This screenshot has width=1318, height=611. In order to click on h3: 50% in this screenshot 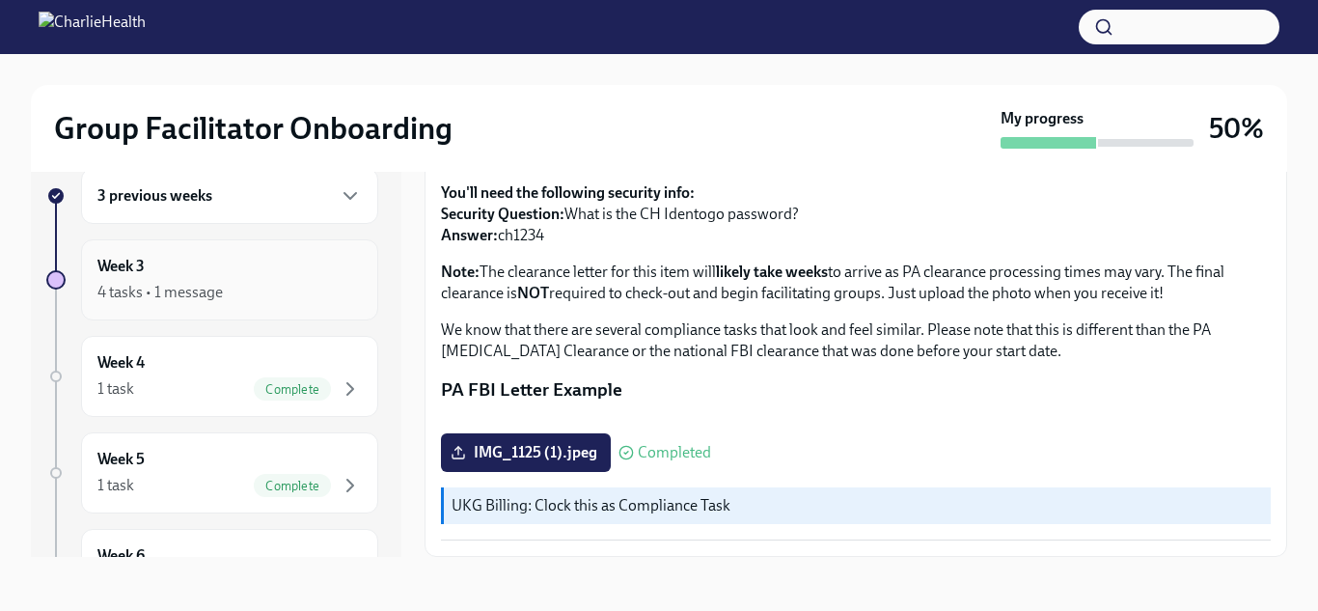, I will do `click(1236, 128)`.